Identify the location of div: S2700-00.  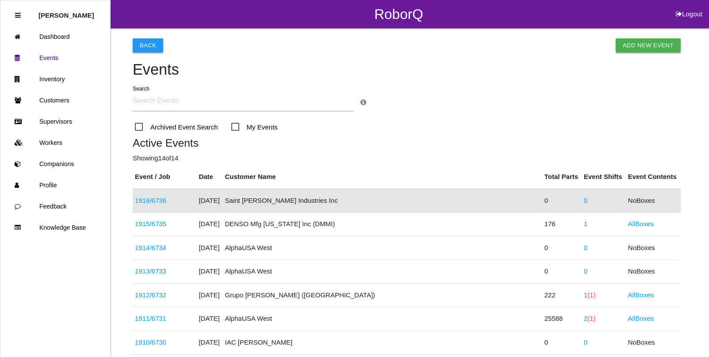
(164, 248).